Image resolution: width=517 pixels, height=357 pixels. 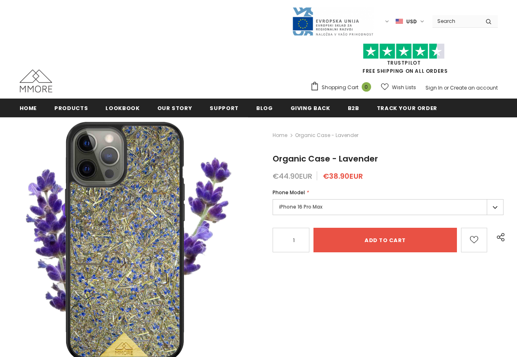 I want to click on a: B2B, so click(x=353, y=107).